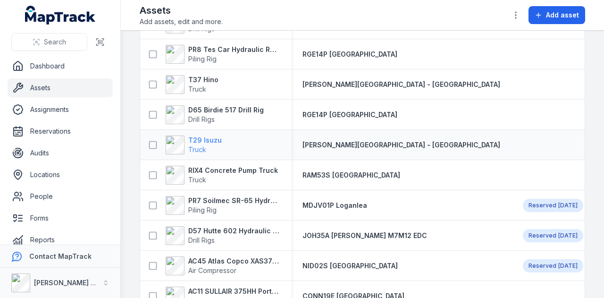  Describe the element at coordinates (60, 153) in the screenshot. I see `a: Audits` at that location.